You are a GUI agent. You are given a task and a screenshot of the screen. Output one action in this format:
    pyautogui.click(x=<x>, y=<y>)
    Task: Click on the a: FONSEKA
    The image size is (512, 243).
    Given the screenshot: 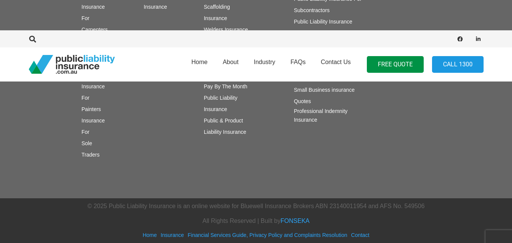 What is the action you would take?
    pyautogui.click(x=295, y=220)
    